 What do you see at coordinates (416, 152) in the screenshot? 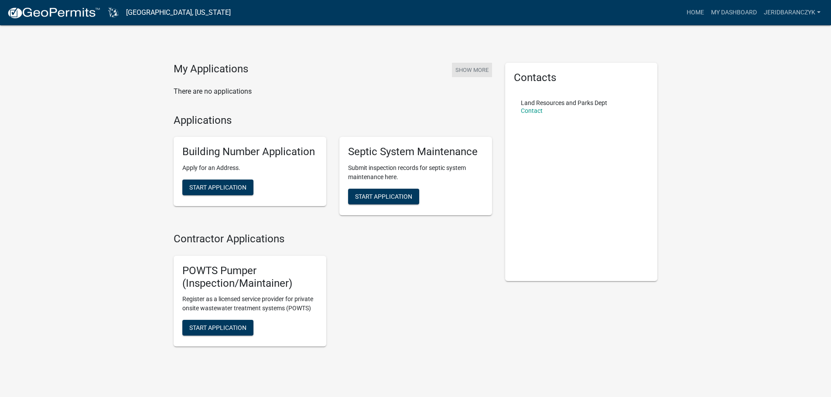
I see `h5: Septic System Maintenance` at bounding box center [416, 152].